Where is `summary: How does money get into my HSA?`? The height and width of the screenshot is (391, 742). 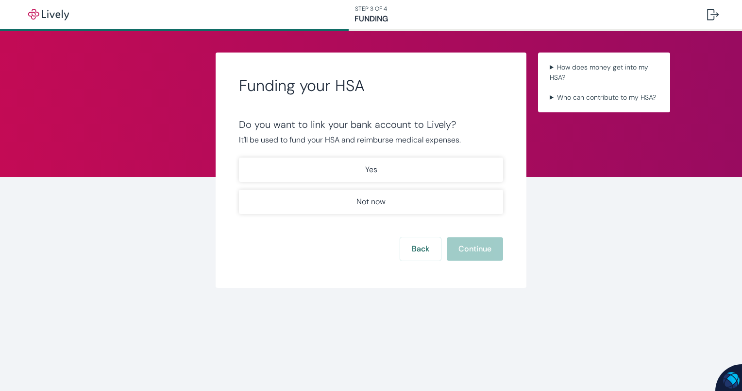 summary: How does money get into my HSA? is located at coordinates (604, 72).